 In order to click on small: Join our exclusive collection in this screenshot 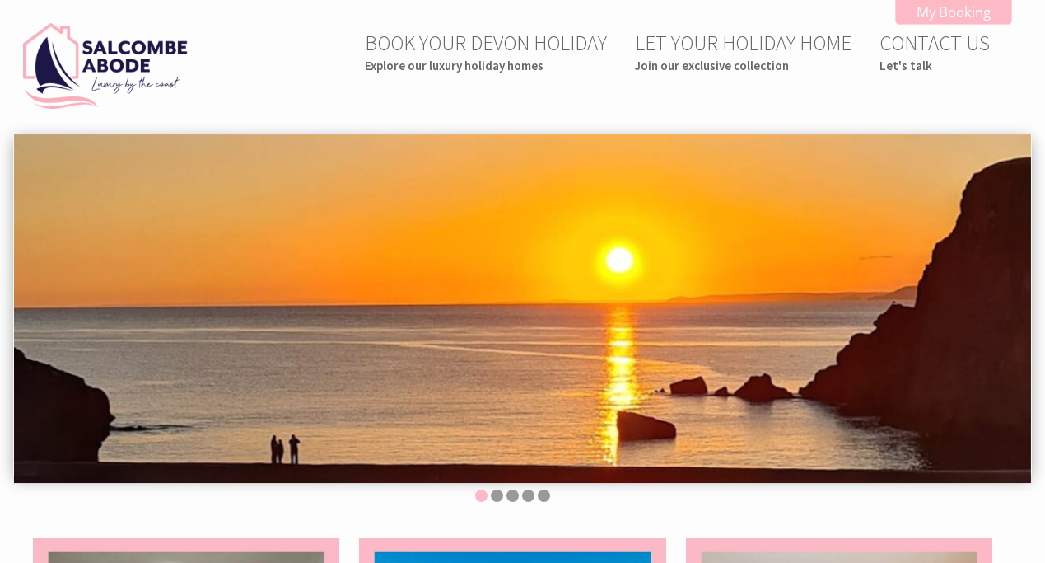, I will do `click(743, 65)`.